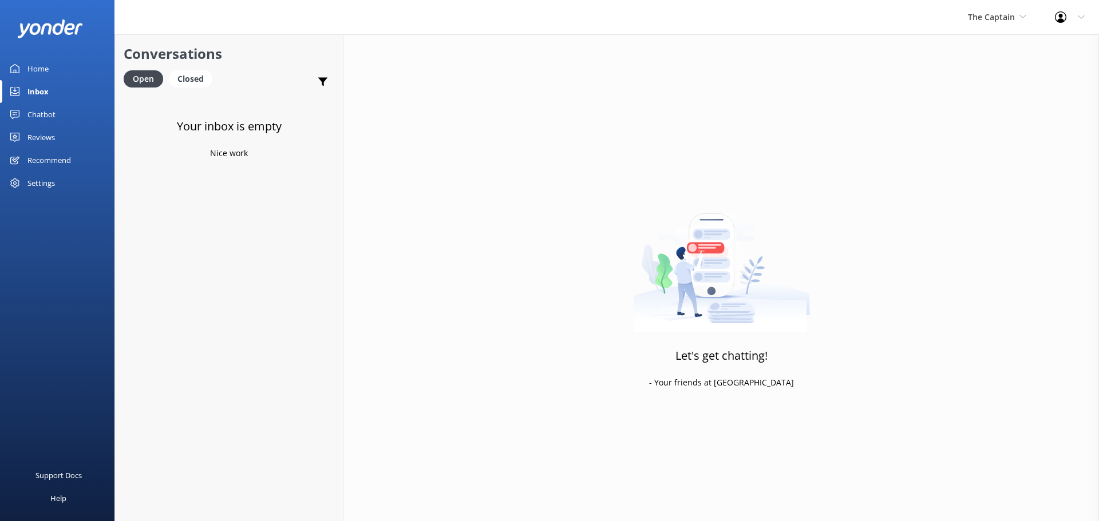 Image resolution: width=1099 pixels, height=521 pixels. Describe the element at coordinates (38, 92) in the screenshot. I see `div: Inbox` at that location.